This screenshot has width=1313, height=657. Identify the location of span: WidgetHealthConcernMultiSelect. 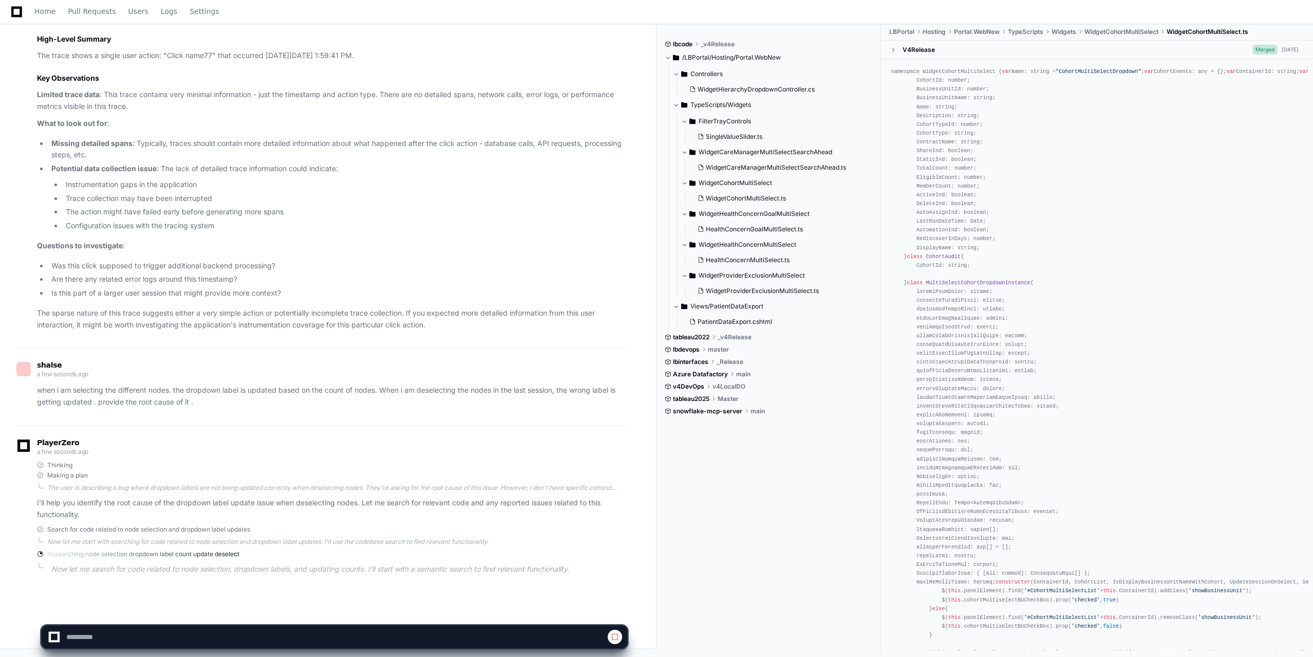
(748, 245).